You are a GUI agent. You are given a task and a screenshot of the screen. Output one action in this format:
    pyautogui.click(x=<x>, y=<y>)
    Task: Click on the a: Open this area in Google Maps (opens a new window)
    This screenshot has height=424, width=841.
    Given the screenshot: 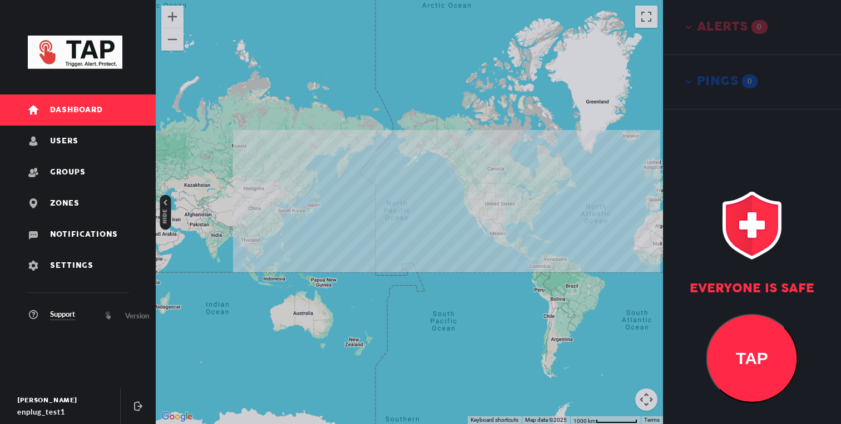 What is the action you would take?
    pyautogui.click(x=177, y=417)
    